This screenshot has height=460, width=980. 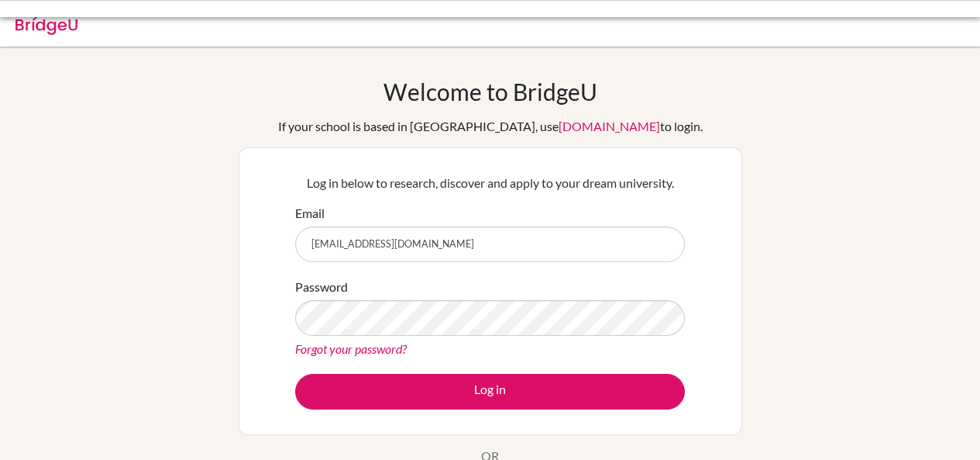 I want to click on img: Bridge-U, so click(x=46, y=22).